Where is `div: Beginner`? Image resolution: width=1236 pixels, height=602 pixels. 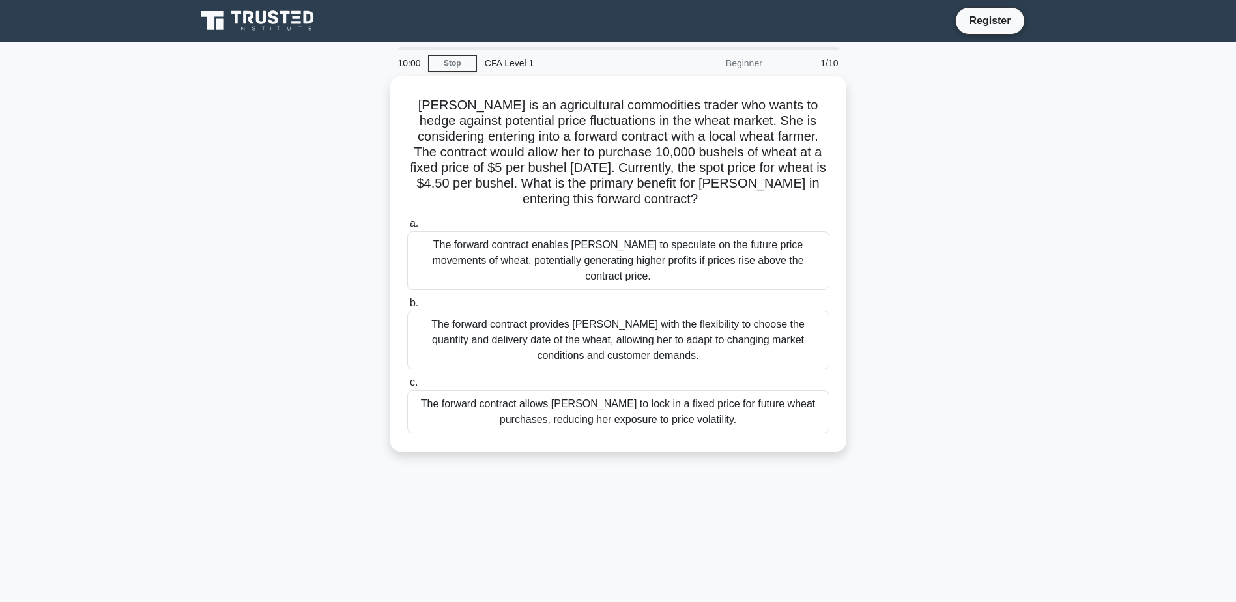
div: Beginner is located at coordinates (713, 63).